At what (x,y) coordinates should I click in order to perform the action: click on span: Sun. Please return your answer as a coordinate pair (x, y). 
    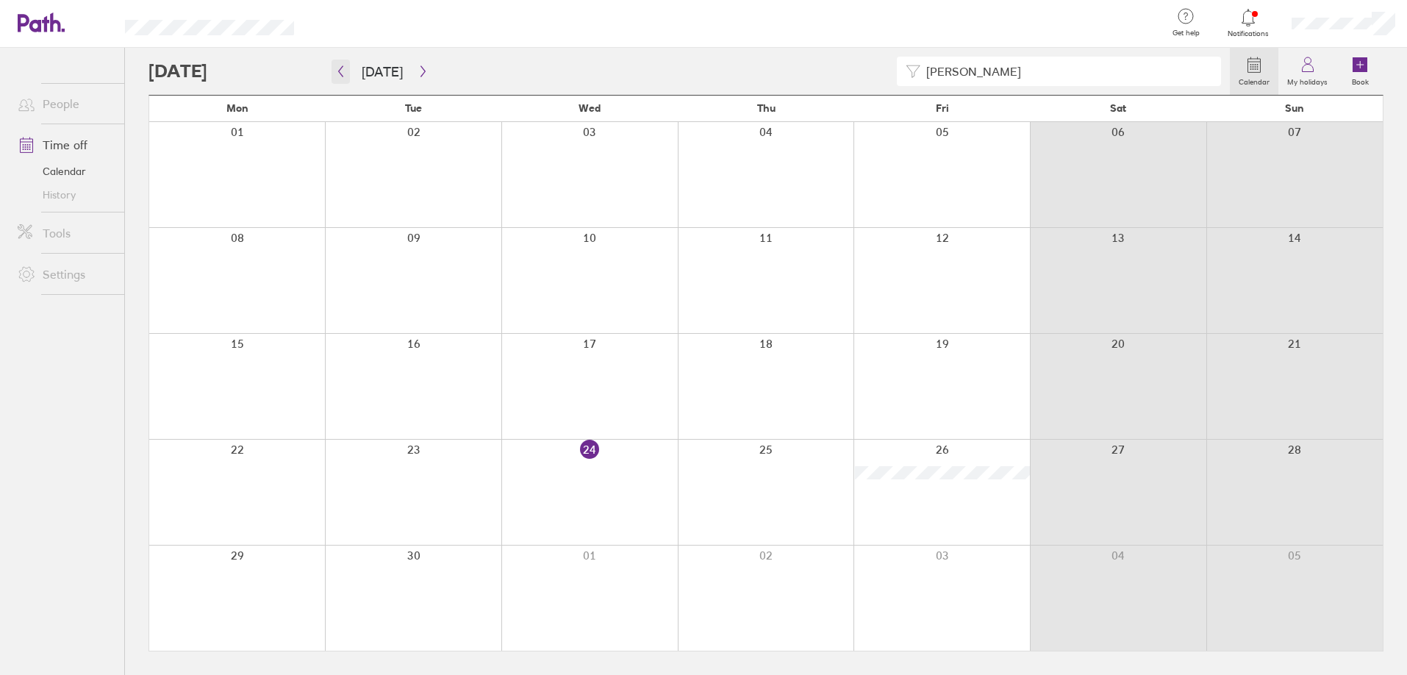
    Looking at the image, I should click on (1295, 108).